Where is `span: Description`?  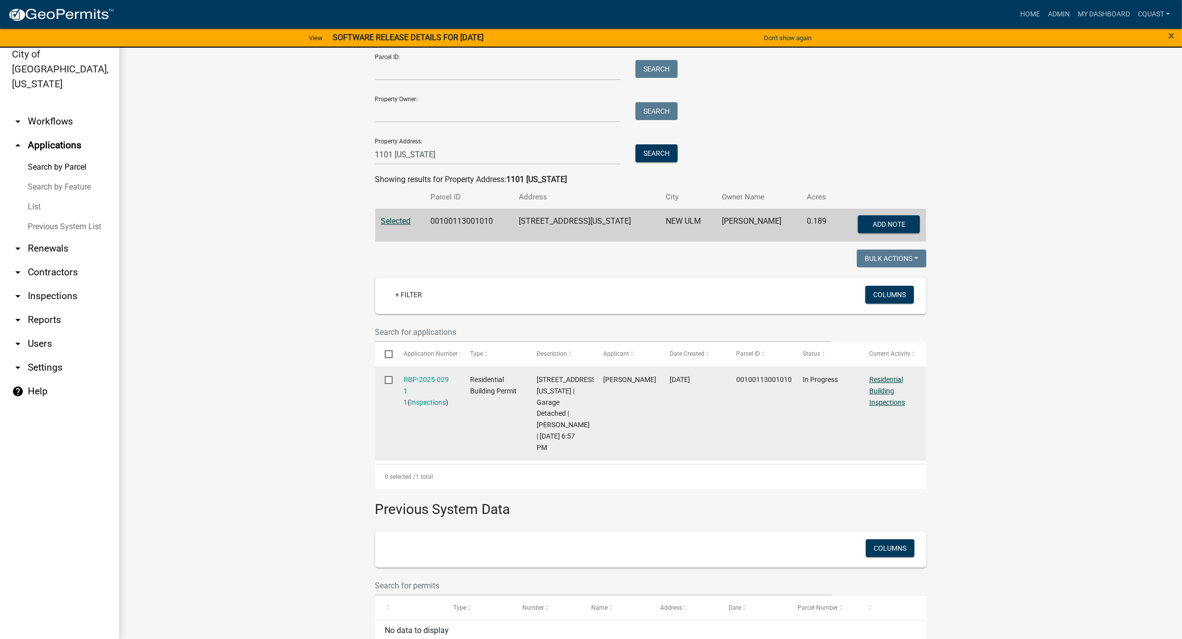
span: Description is located at coordinates (551, 354).